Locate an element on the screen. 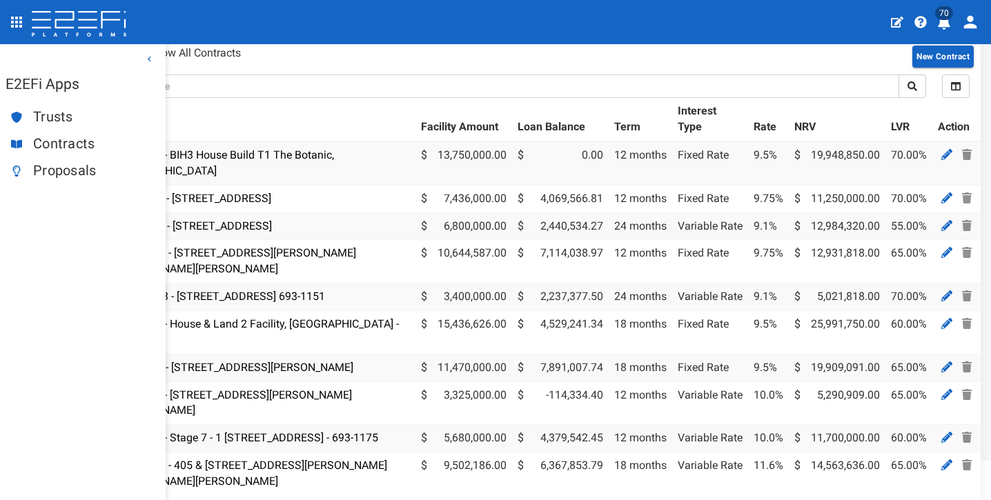 Image resolution: width=991 pixels, height=500 pixels. td: 4,379,542.45 is located at coordinates (560, 439).